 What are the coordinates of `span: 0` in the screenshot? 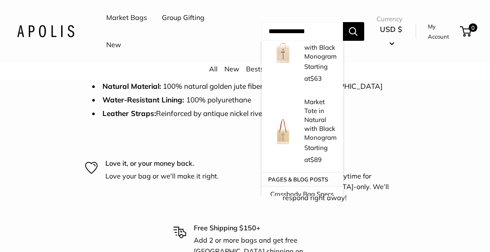 It's located at (473, 28).